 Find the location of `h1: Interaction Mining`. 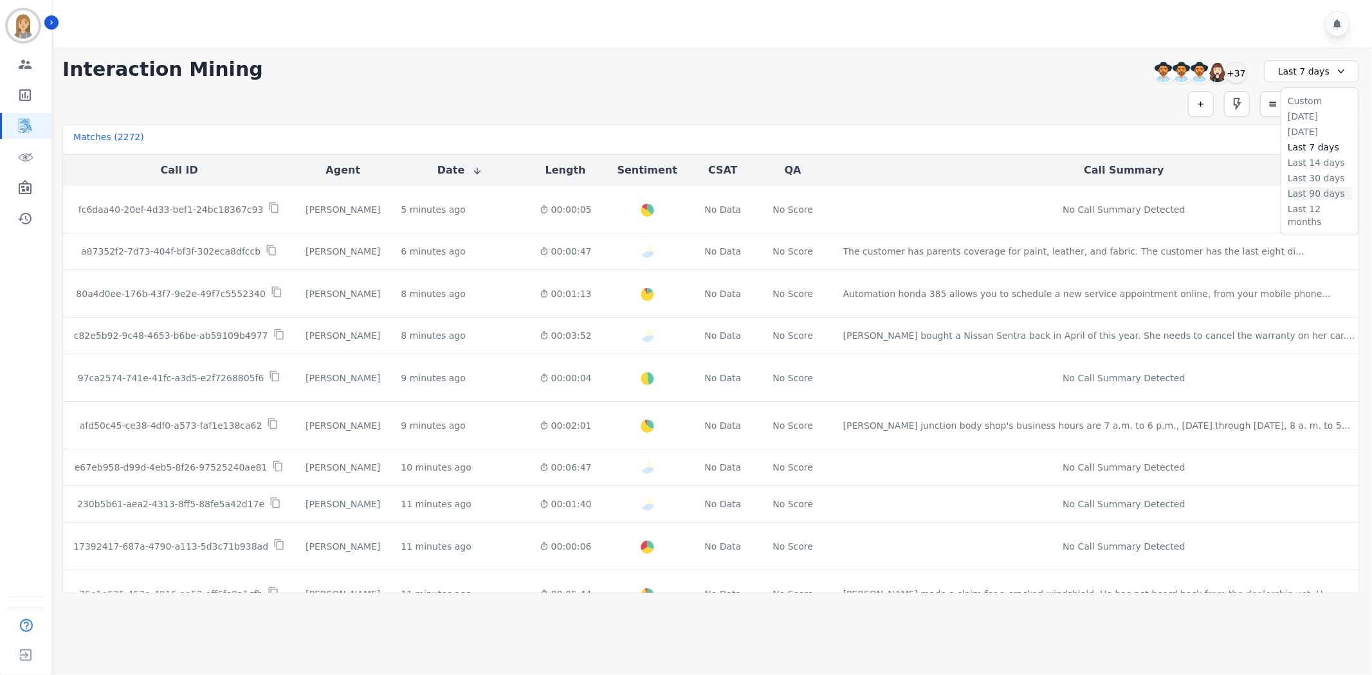

h1: Interaction Mining is located at coordinates (163, 69).